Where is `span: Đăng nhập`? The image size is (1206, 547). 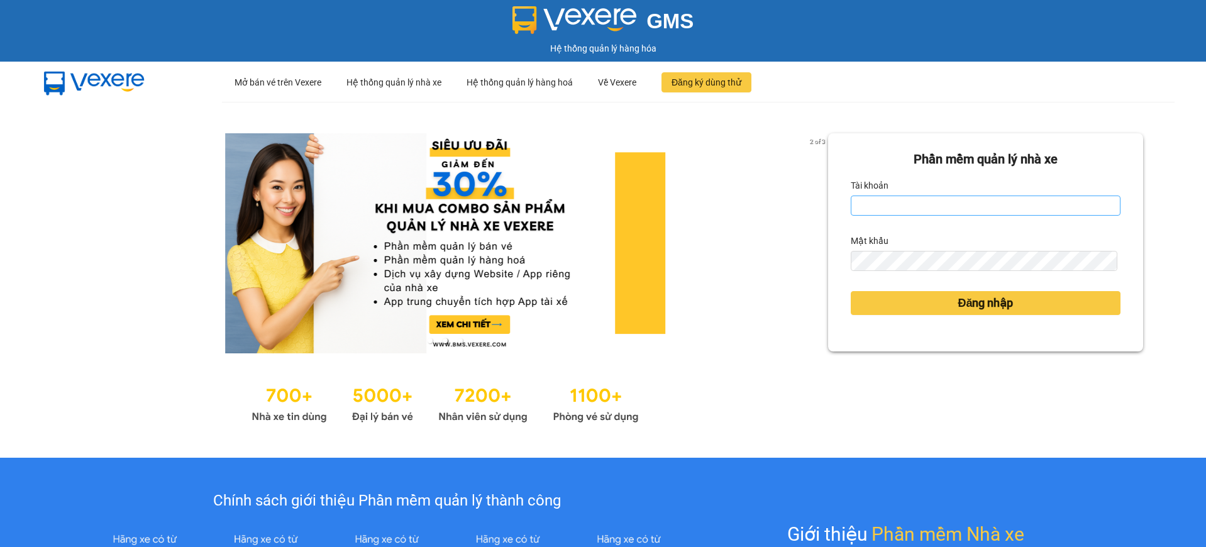 span: Đăng nhập is located at coordinates (985, 303).